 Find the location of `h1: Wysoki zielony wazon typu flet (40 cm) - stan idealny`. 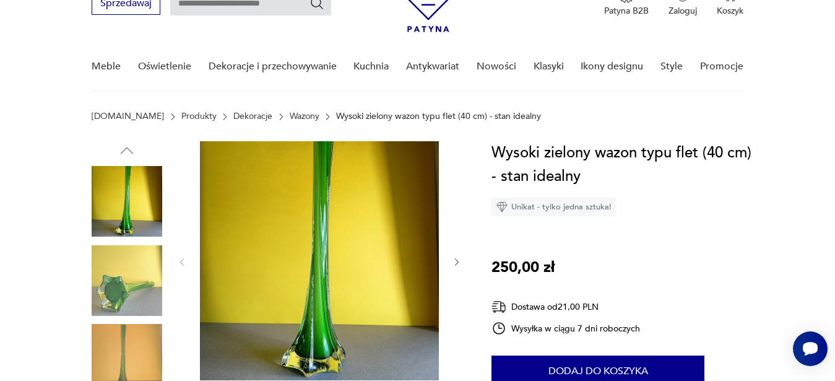

h1: Wysoki zielony wazon typu flet (40 cm) - stan idealny is located at coordinates (622, 165).